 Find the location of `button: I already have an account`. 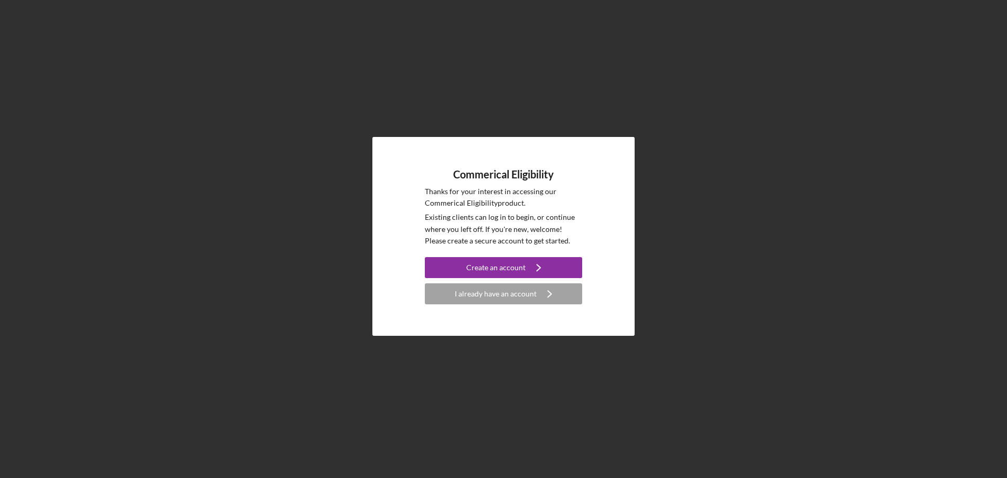

button: I already have an account is located at coordinates (503, 294).